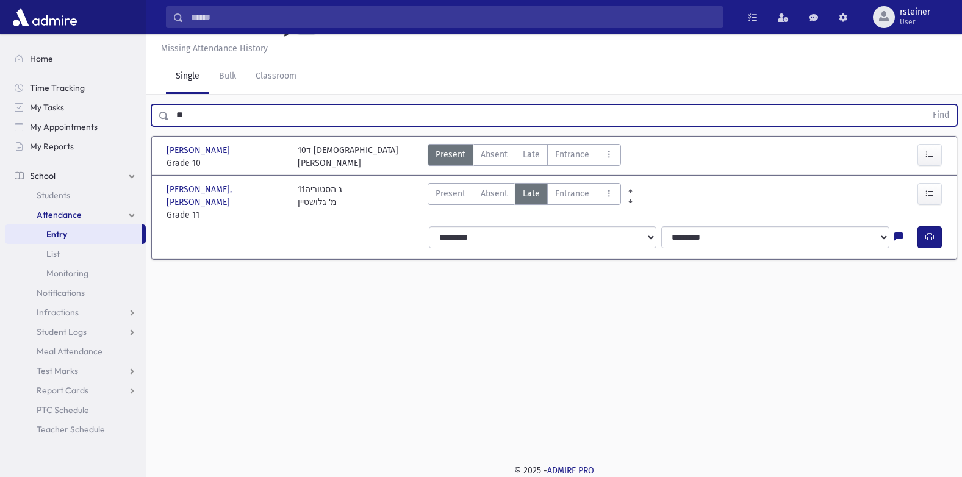 This screenshot has height=477, width=962. I want to click on a: Report Cards, so click(75, 390).